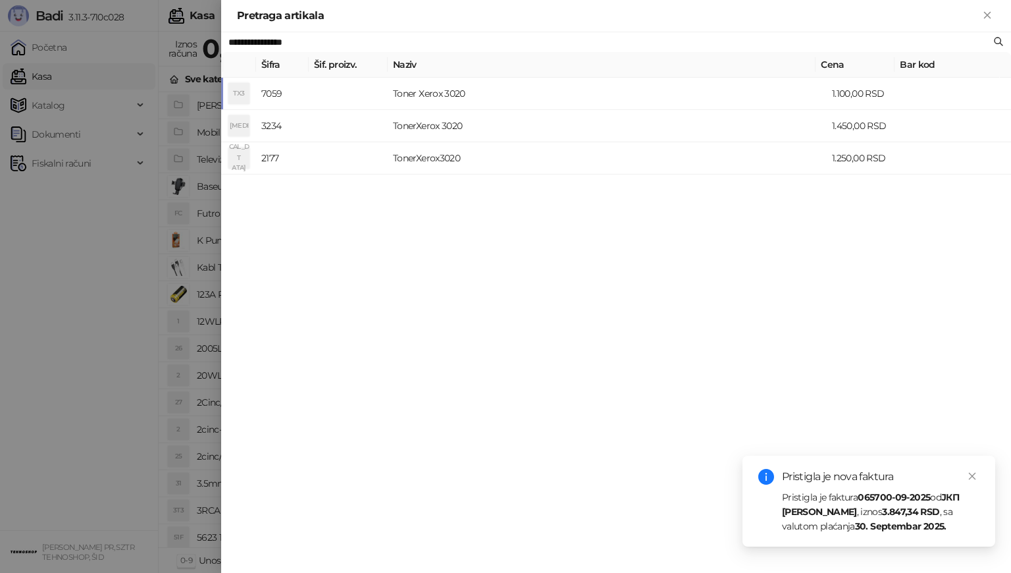 This screenshot has height=573, width=1011. I want to click on div: Pristigla je faktura od , iznos , sa valutom plaćanja, so click(881, 511).